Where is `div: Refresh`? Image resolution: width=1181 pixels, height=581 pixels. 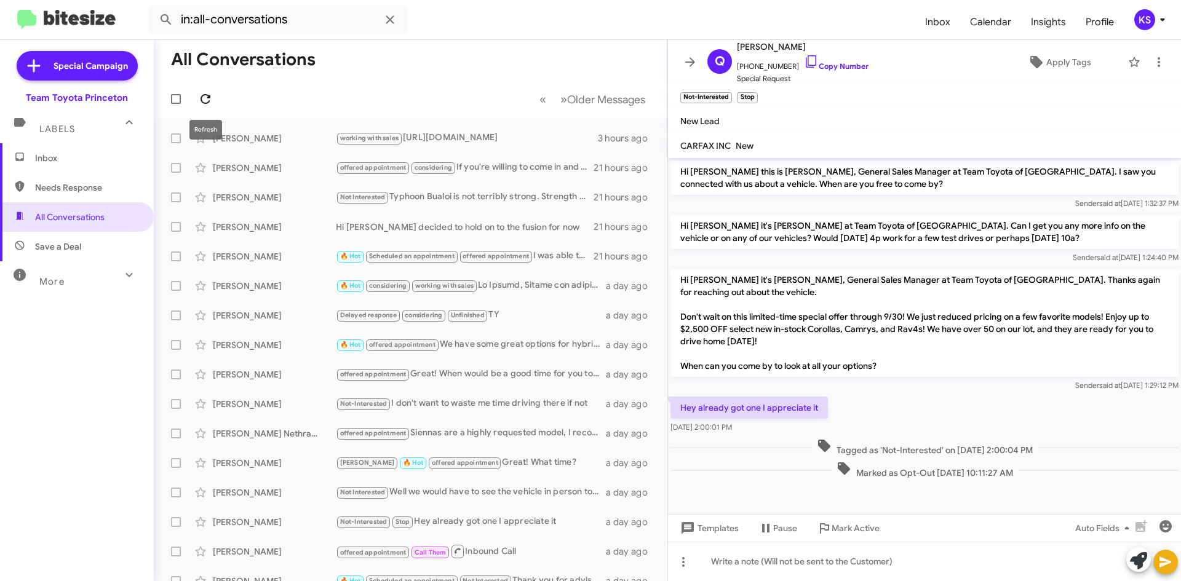 div: Refresh is located at coordinates (205, 130).